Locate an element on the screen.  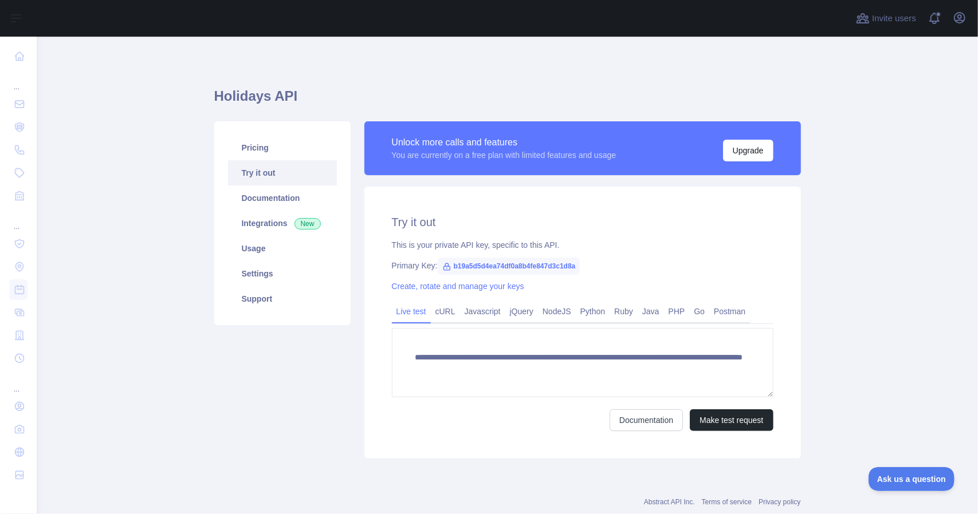
a: Javascript is located at coordinates (482, 312).